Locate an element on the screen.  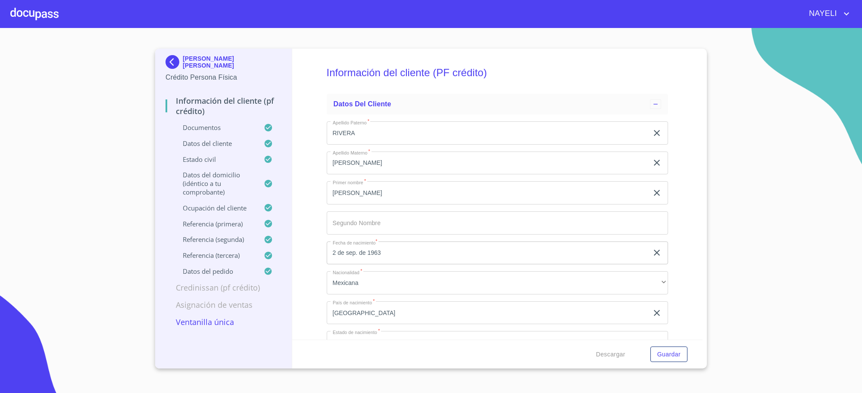
p: Datos del pedido is located at coordinates (215, 271).